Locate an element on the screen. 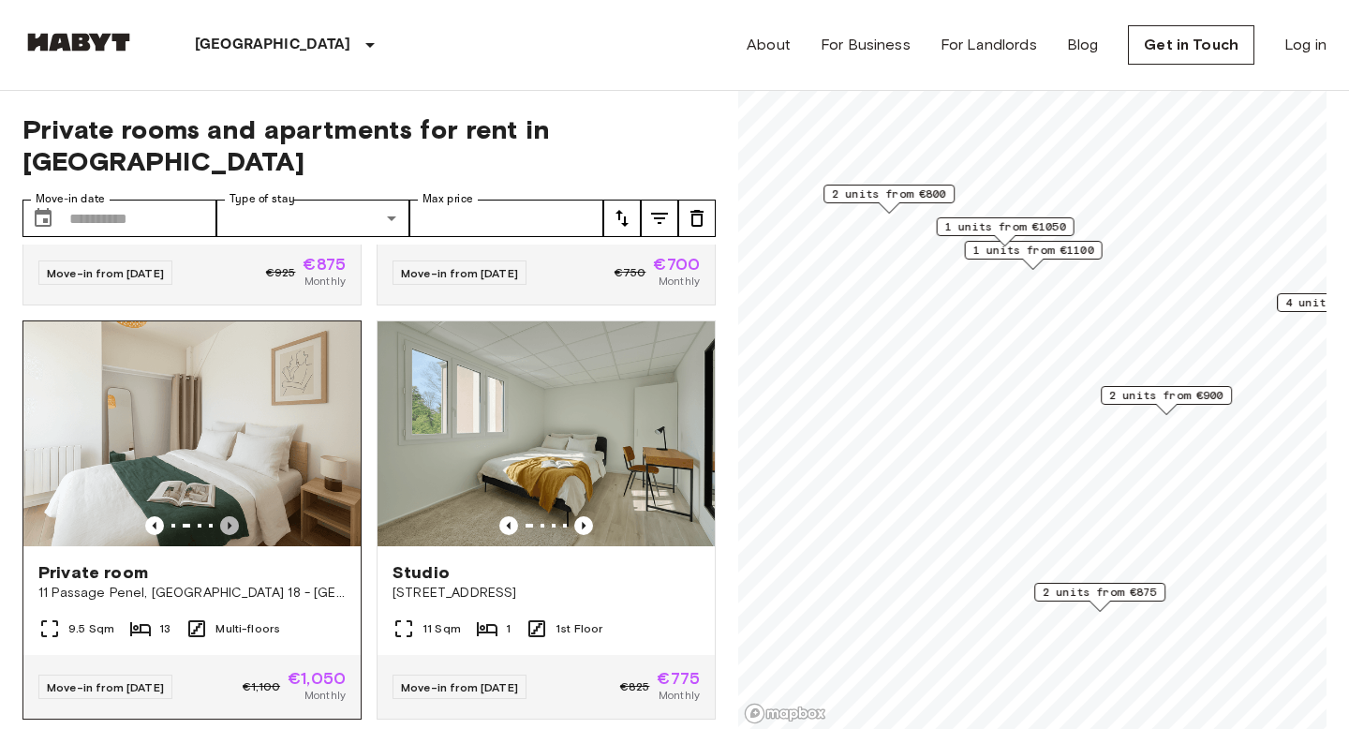 The width and height of the screenshot is (1349, 729). span: 1 units from €1050 is located at coordinates (1005, 227).